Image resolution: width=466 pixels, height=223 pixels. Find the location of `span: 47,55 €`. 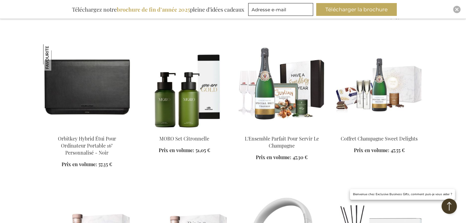

span: 47,55 € is located at coordinates (397, 150).